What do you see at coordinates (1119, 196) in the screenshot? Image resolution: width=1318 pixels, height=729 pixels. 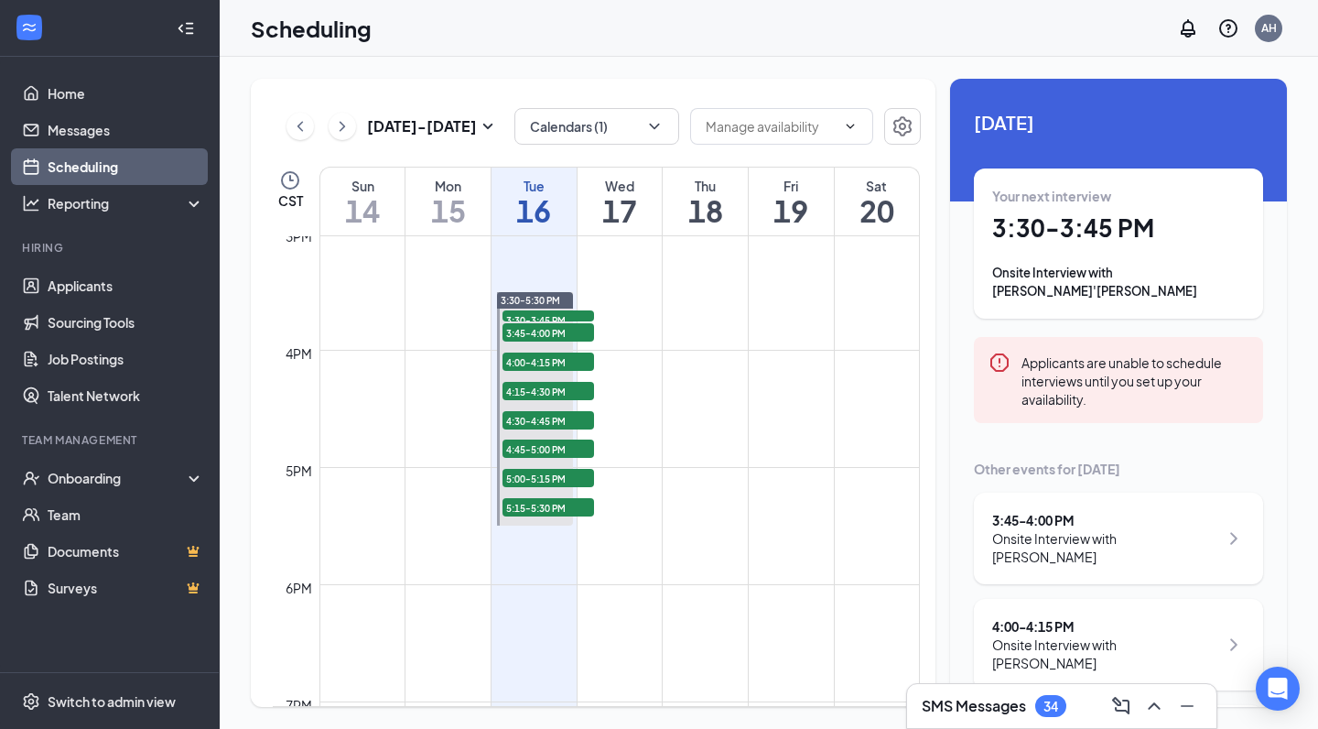 I see `div: Your next interview` at bounding box center [1119, 196].